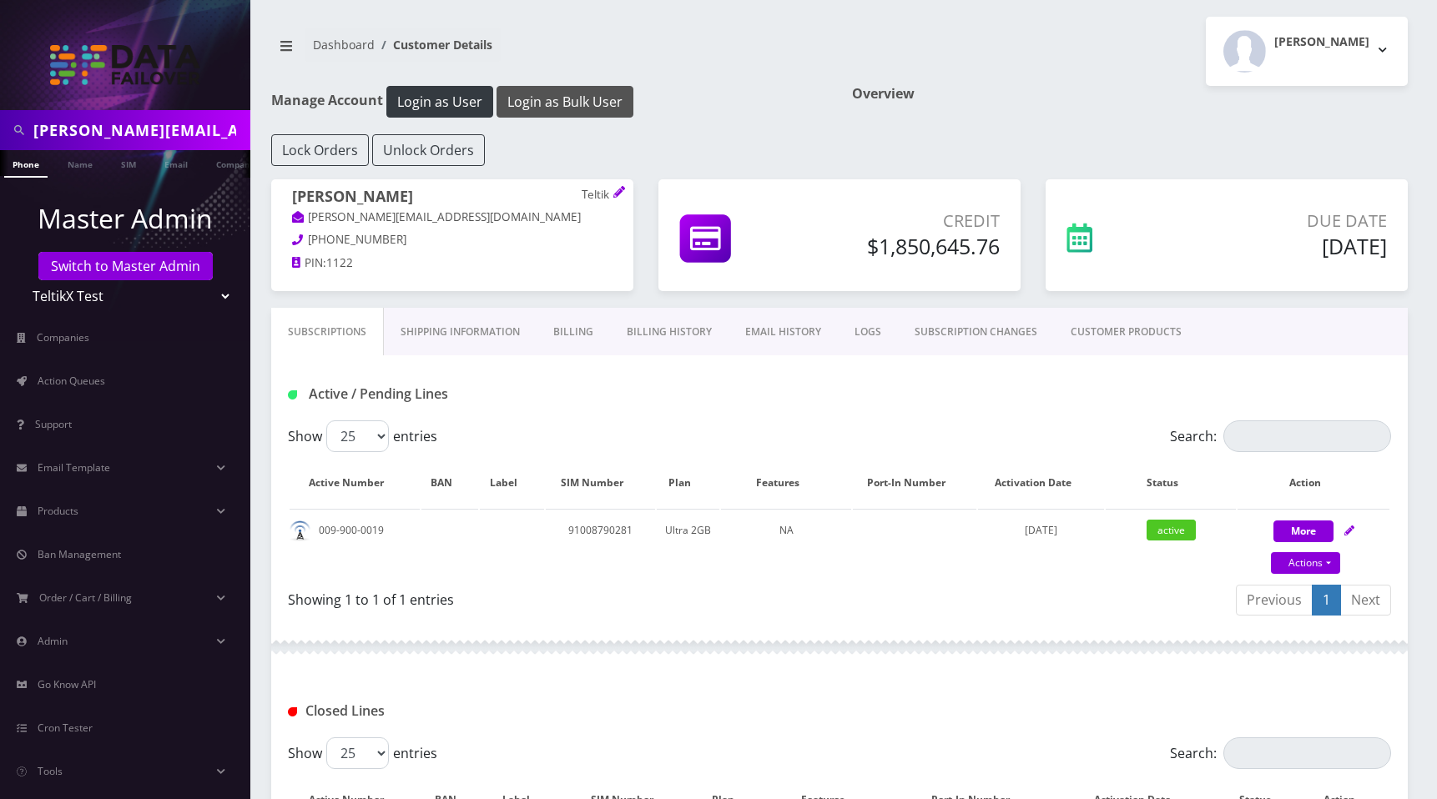 The width and height of the screenshot is (1437, 799). I want to click on p: Teltik, so click(597, 195).